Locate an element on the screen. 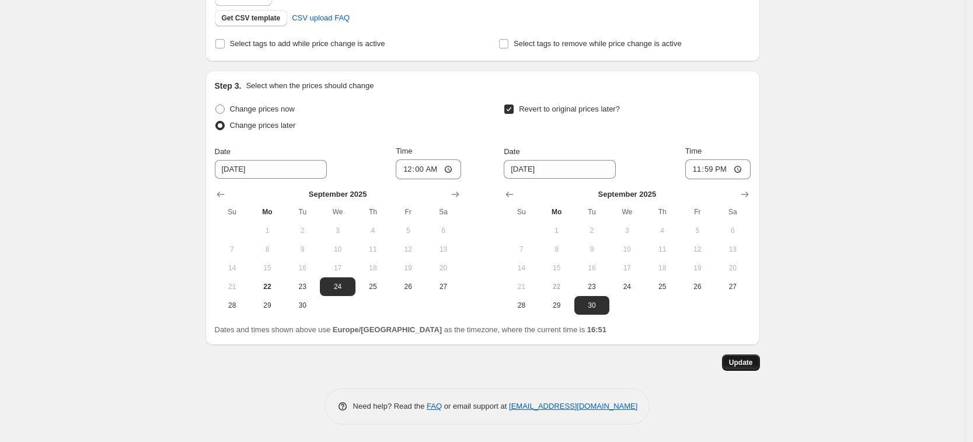  b: 16:51 is located at coordinates (597, 329).